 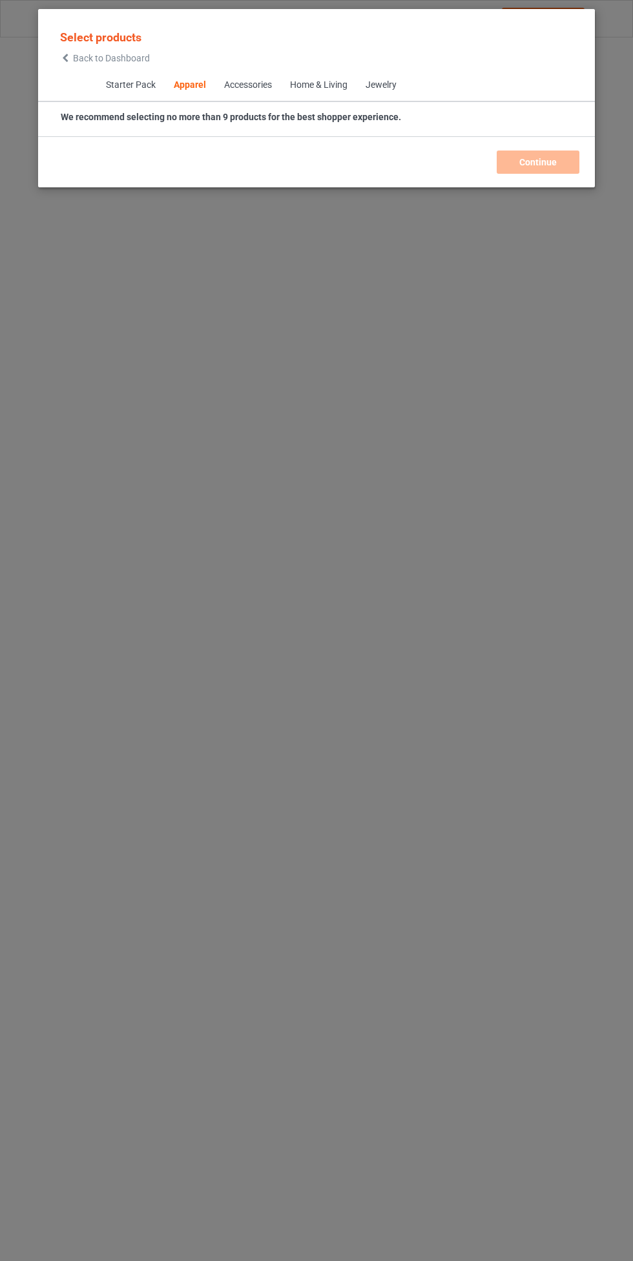 I want to click on div: Jewelry, so click(x=381, y=85).